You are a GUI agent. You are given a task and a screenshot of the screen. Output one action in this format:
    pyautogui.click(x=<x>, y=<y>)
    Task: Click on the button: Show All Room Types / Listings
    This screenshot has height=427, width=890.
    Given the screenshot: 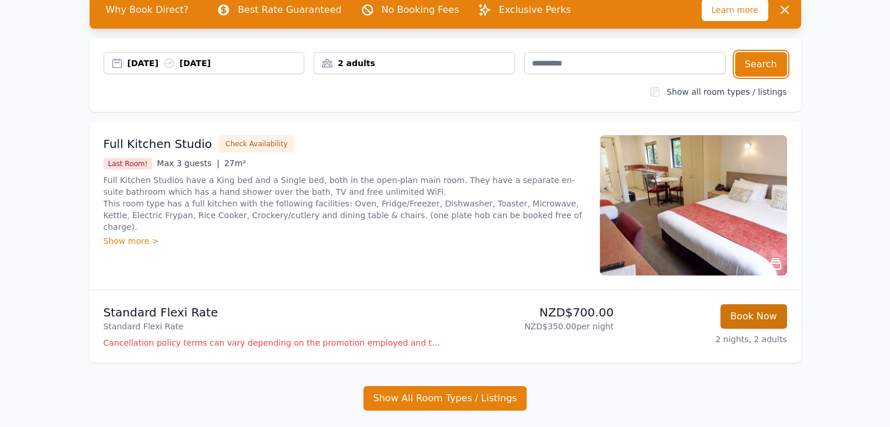 What is the action you would take?
    pyautogui.click(x=445, y=398)
    